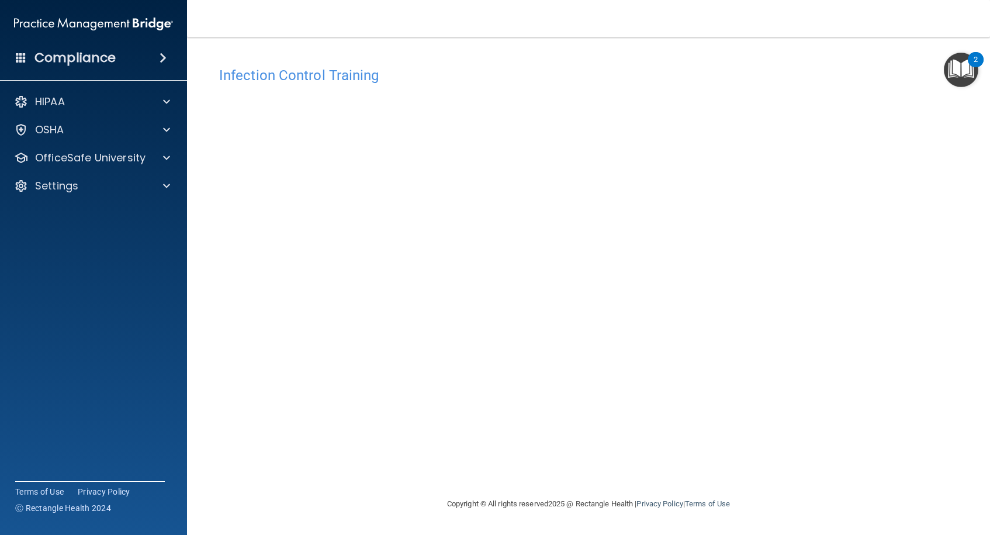 This screenshot has width=990, height=535. What do you see at coordinates (50, 102) in the screenshot?
I see `p: HIPAA` at bounding box center [50, 102].